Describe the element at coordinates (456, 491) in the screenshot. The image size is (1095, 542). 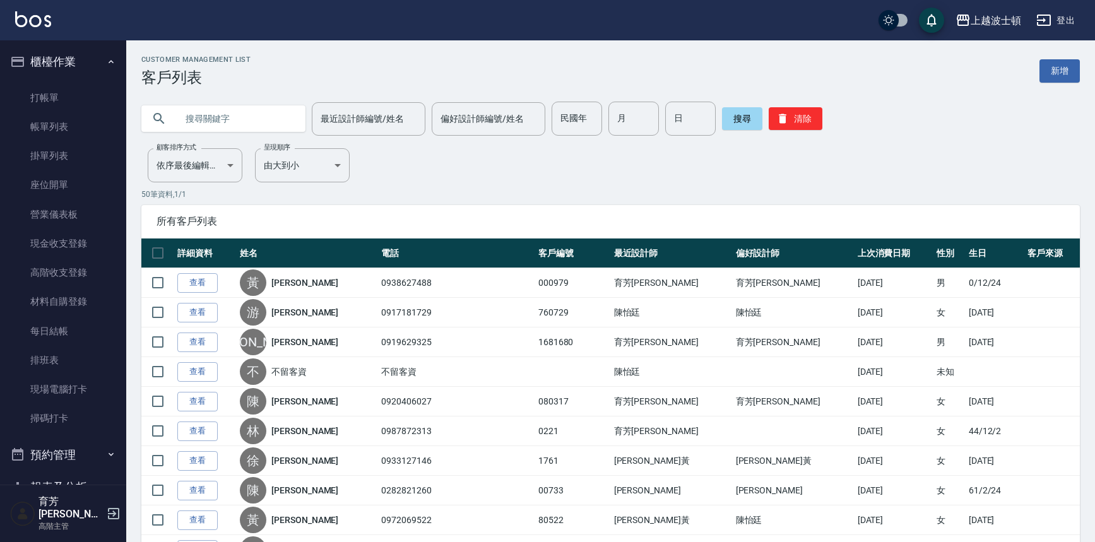
I see `td: 0282821260` at that location.